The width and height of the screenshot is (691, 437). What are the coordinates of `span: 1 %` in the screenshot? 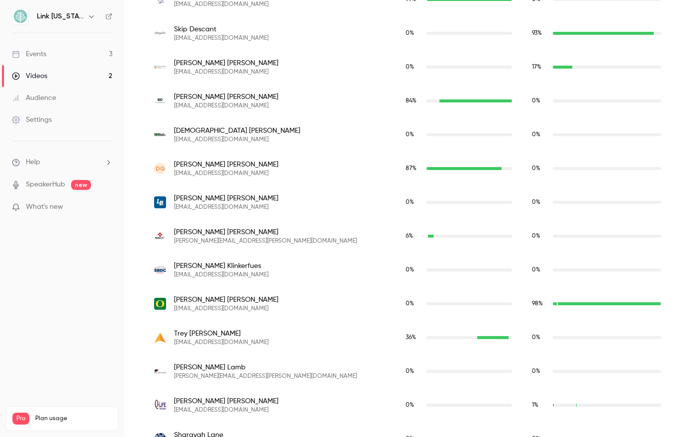 It's located at (535, 405).